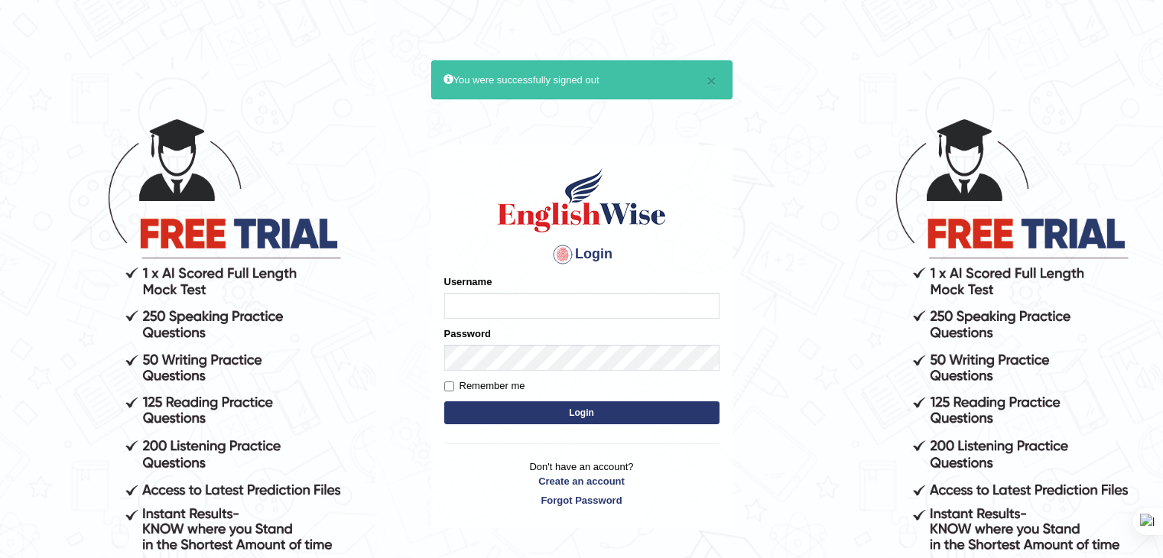 Image resolution: width=1163 pixels, height=558 pixels. Describe the element at coordinates (449, 386) in the screenshot. I see `input: Remember me` at that location.